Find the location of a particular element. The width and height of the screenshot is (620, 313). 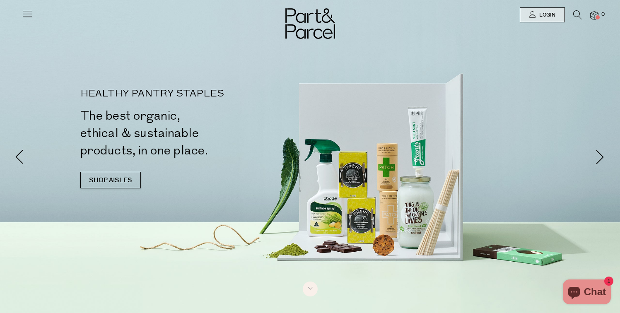

a: Login is located at coordinates (542, 15).